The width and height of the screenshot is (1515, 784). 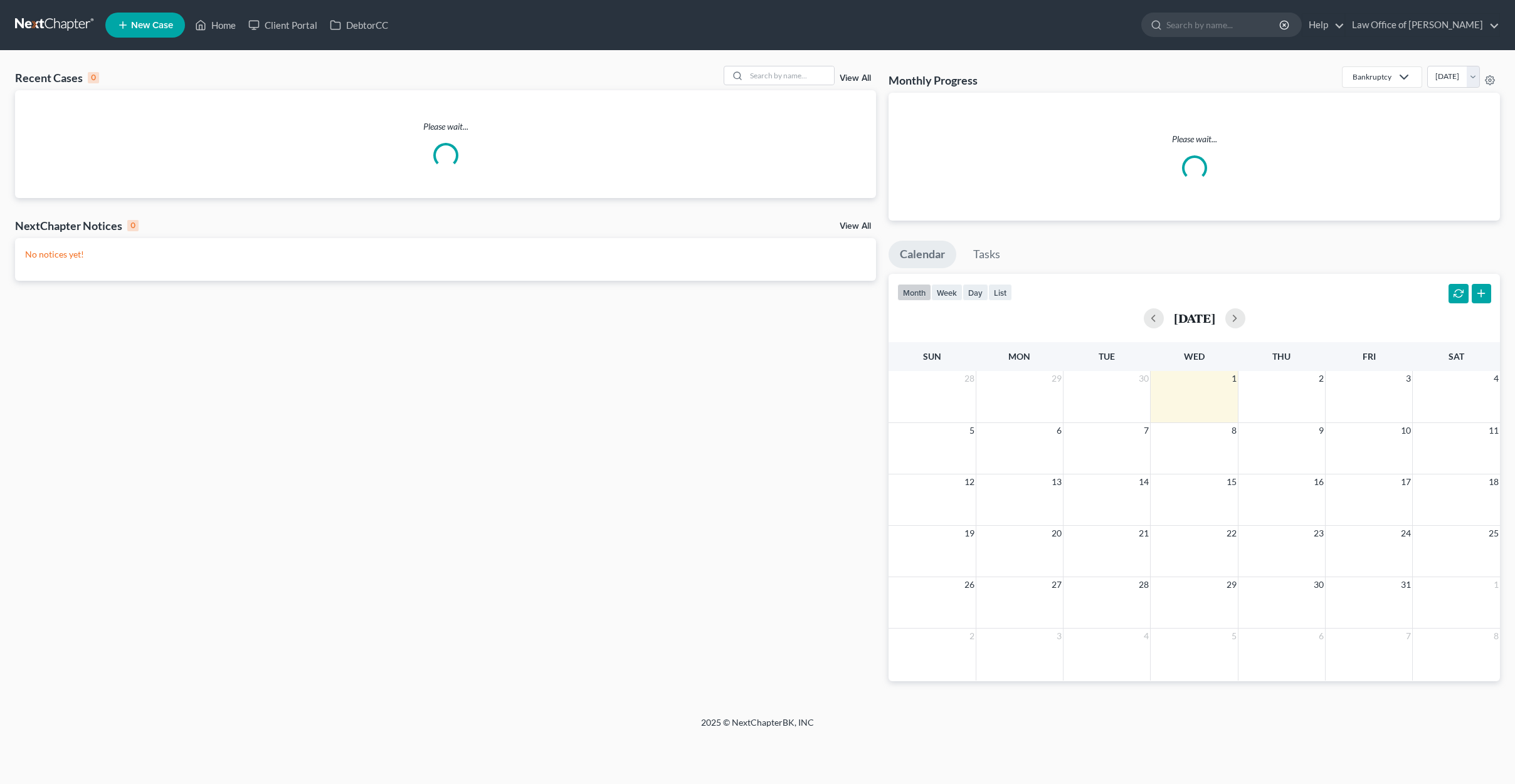 What do you see at coordinates (932, 356) in the screenshot?
I see `span: Sun` at bounding box center [932, 356].